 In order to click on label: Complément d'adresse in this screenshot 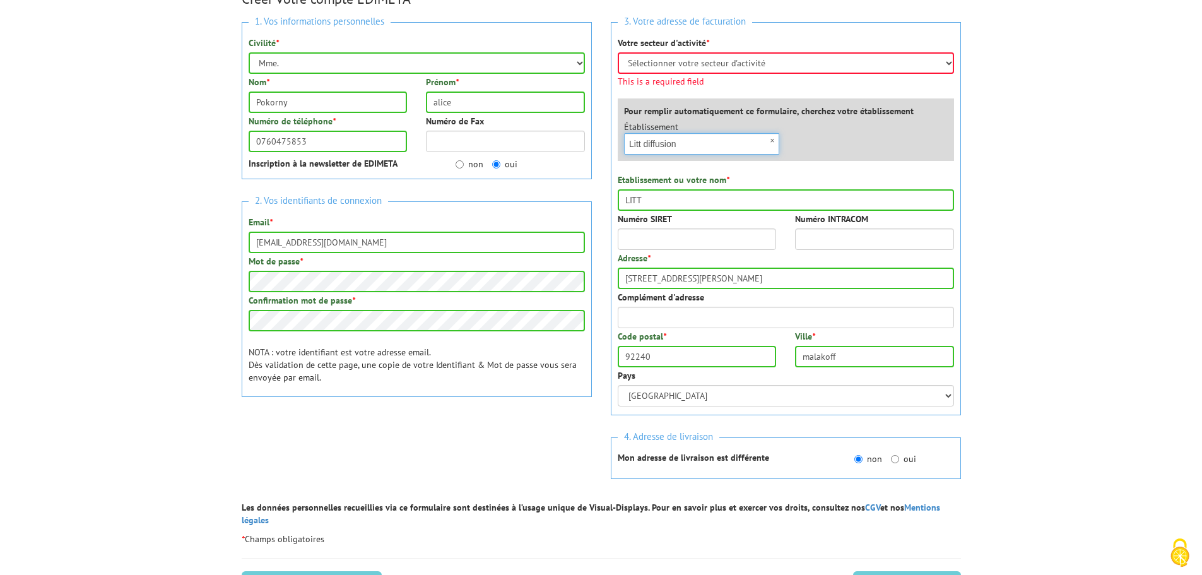, I will do `click(660, 297)`.